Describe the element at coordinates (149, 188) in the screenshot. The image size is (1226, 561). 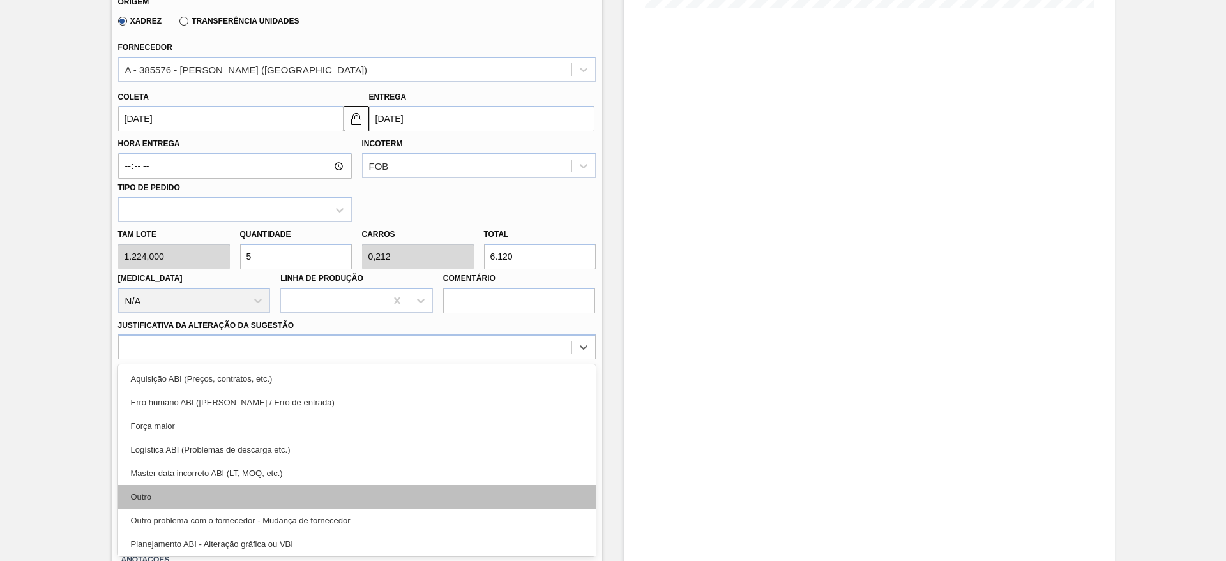
I see `label: Tipo de pedido` at that location.